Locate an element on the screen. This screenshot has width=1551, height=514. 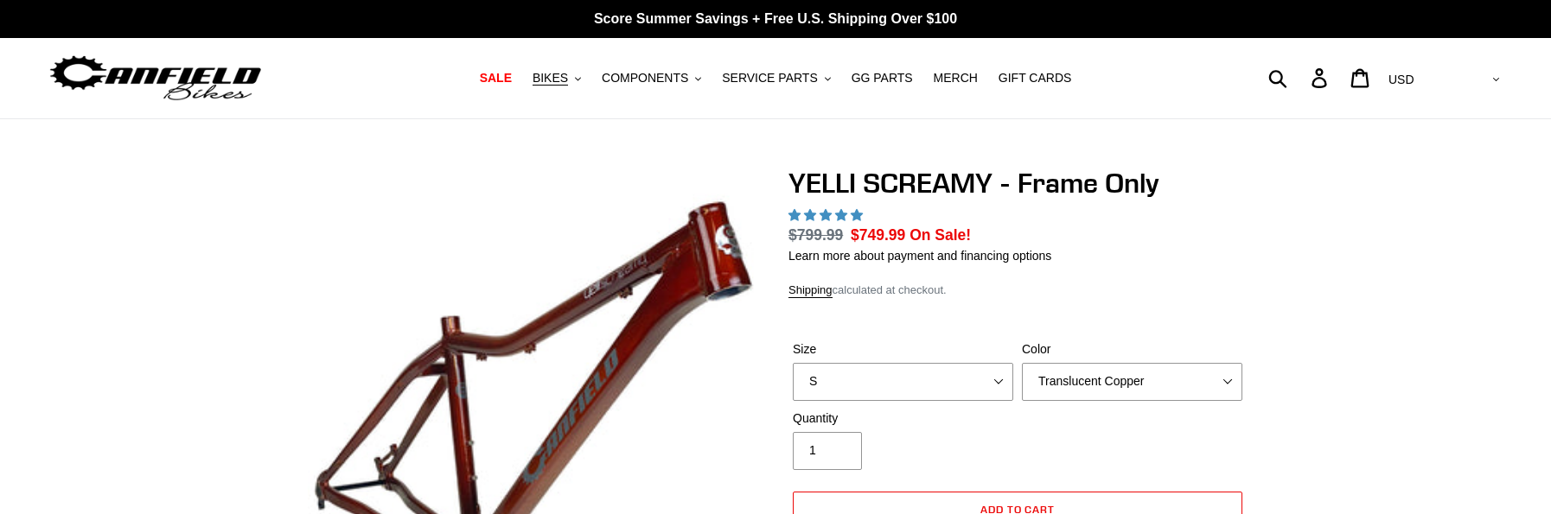
span: 5.00 stars is located at coordinates (827, 215).